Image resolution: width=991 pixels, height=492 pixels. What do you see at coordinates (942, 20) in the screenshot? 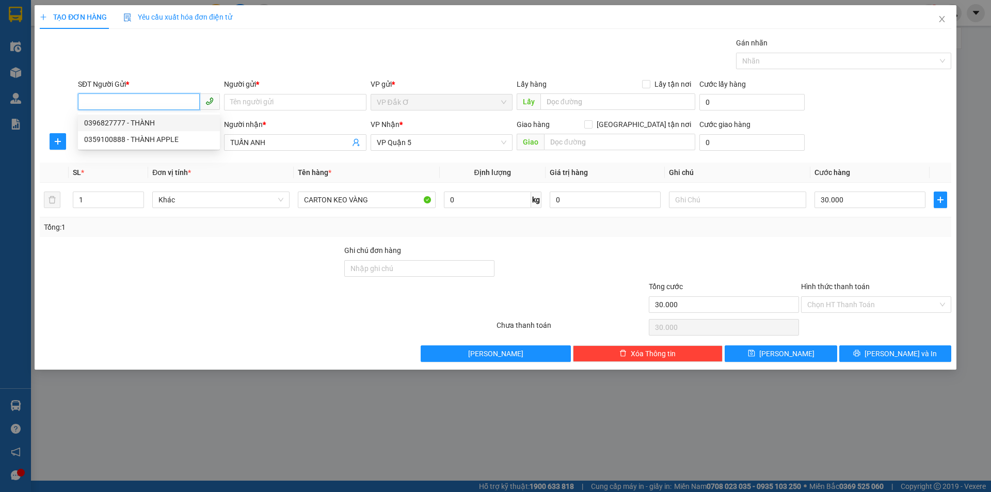
I see `button: Close` at bounding box center [942, 20].